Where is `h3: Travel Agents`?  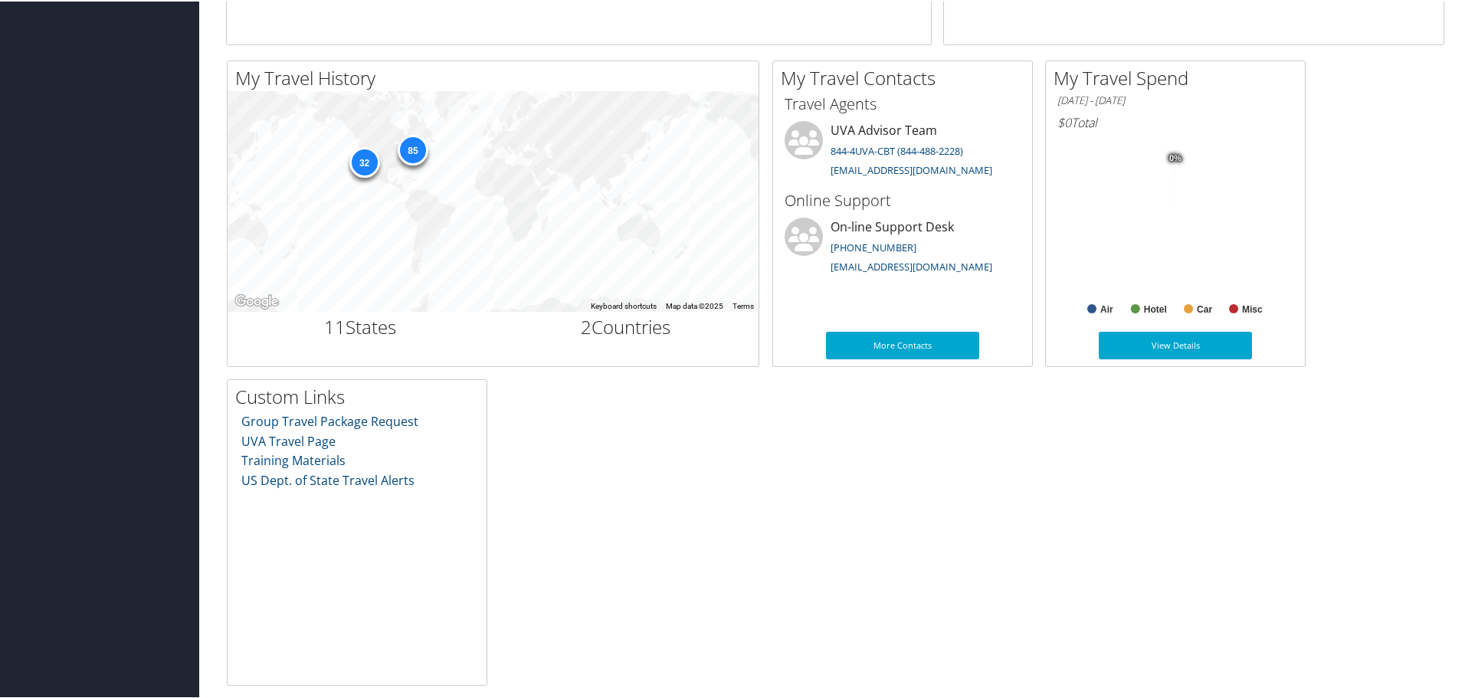 h3: Travel Agents is located at coordinates (902, 103).